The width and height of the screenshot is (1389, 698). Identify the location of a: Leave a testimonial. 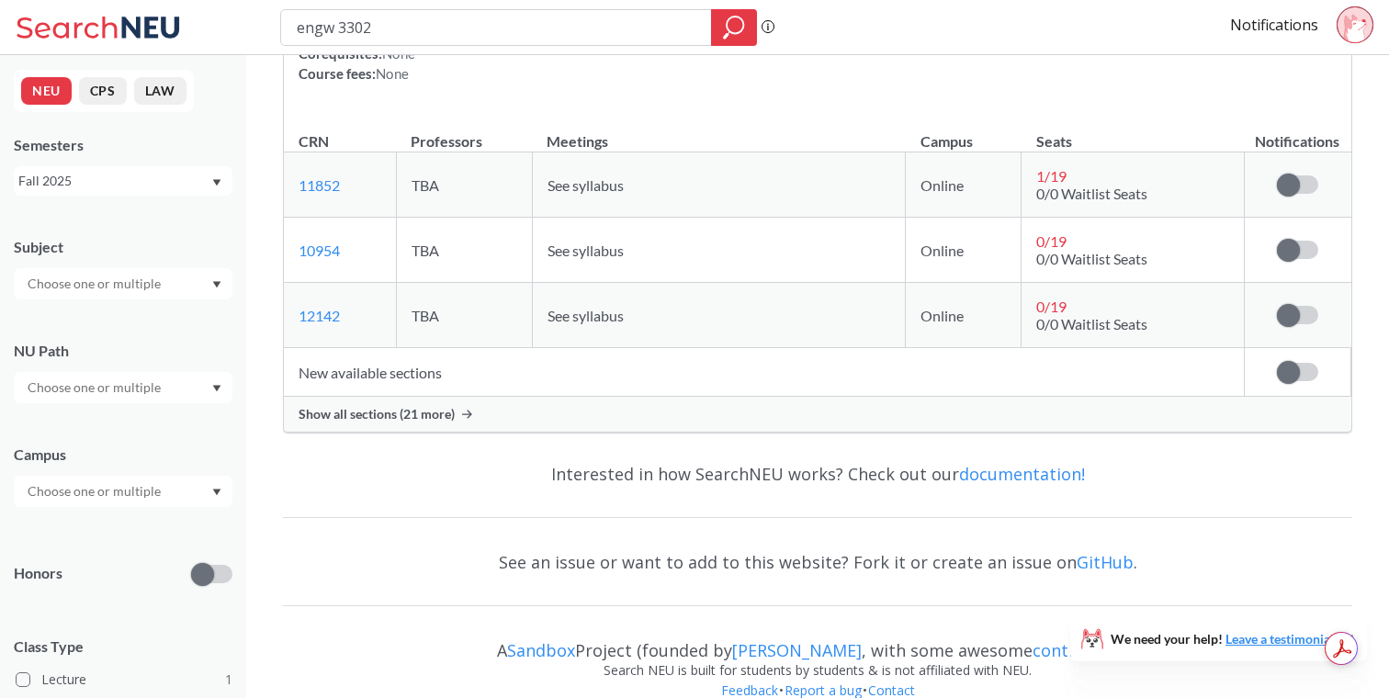
(1279, 638).